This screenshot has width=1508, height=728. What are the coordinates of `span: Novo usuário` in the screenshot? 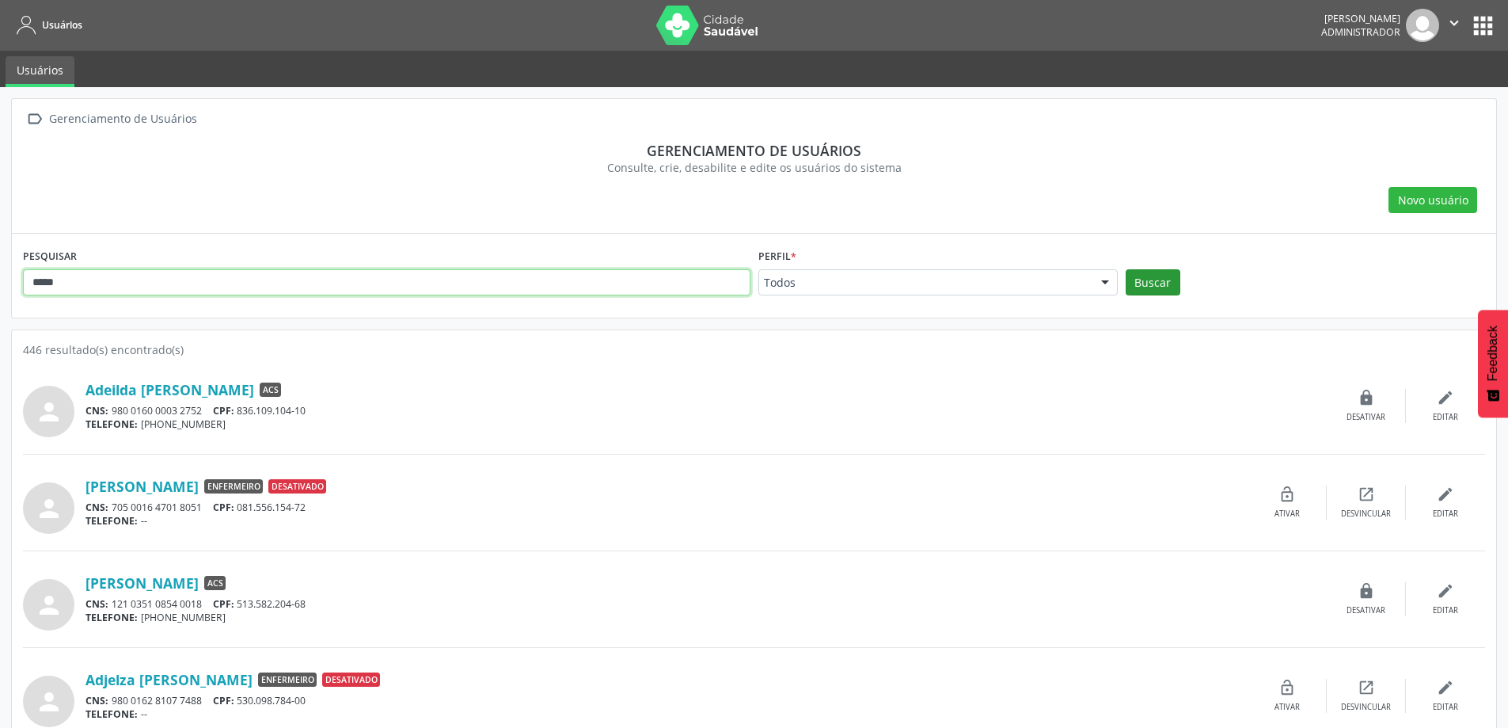 It's located at (1433, 200).